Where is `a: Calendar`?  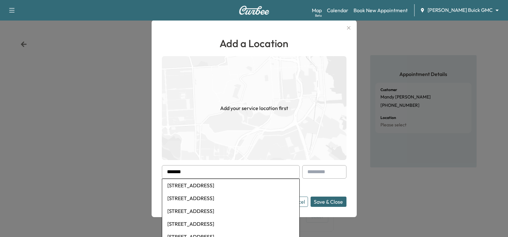 a: Calendar is located at coordinates (338, 10).